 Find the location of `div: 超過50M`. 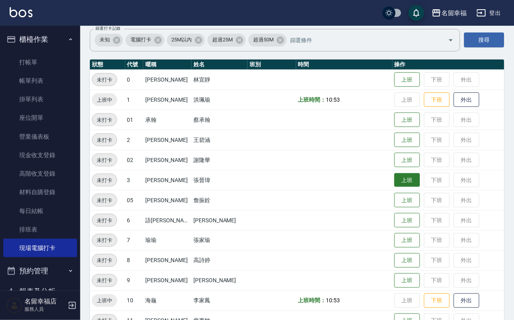

div: 超過50M is located at coordinates (268, 40).